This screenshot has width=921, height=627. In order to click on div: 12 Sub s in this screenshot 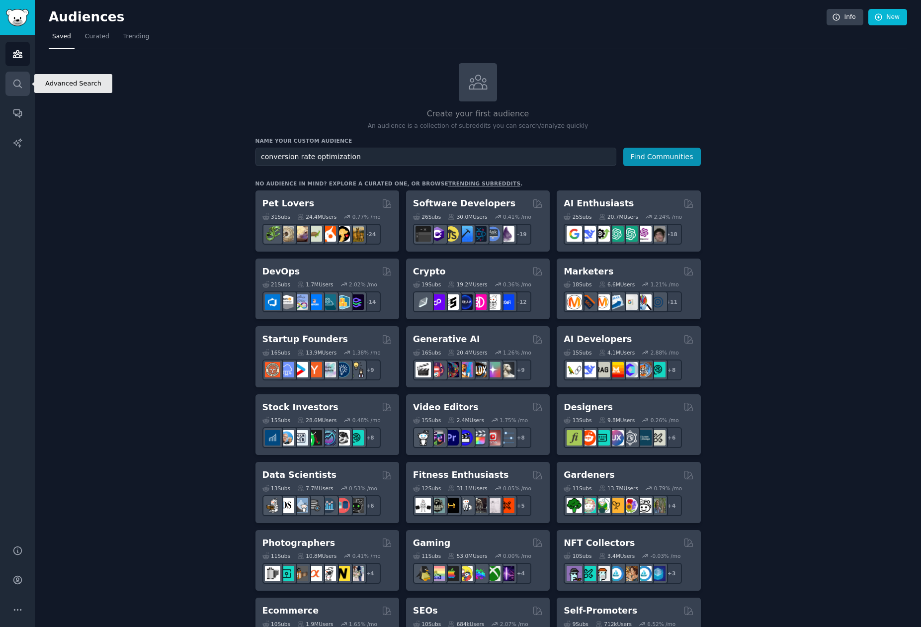, I will do `click(427, 488)`.